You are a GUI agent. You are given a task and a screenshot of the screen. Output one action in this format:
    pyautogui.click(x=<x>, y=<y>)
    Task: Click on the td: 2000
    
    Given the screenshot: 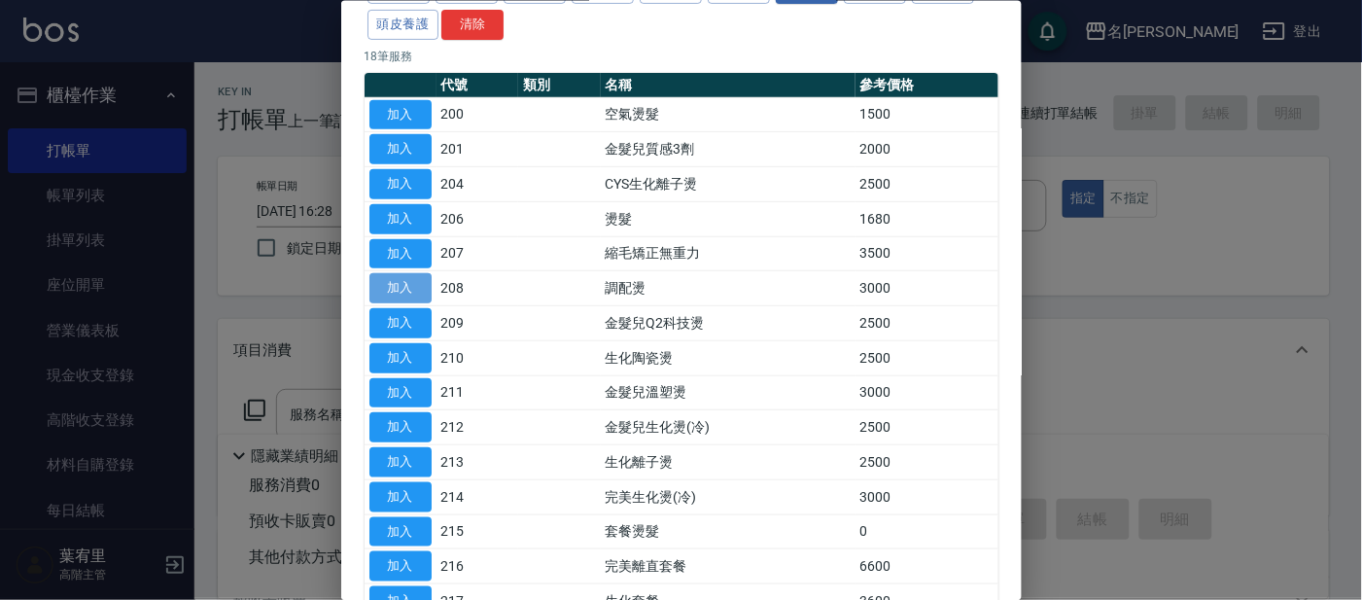 What is the action you would take?
    pyautogui.click(x=927, y=149)
    